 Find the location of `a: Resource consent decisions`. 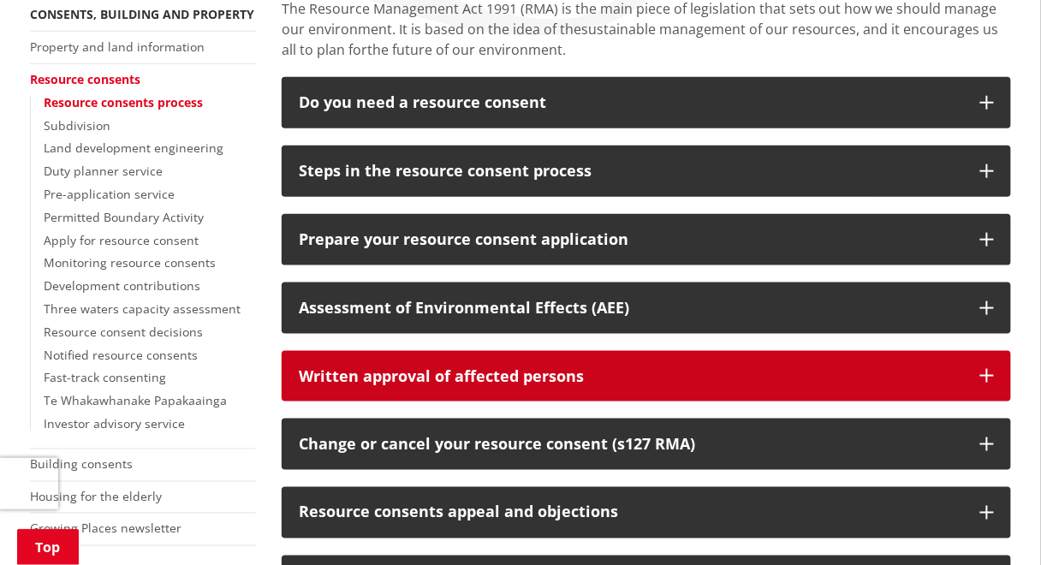

a: Resource consent decisions is located at coordinates (123, 331).